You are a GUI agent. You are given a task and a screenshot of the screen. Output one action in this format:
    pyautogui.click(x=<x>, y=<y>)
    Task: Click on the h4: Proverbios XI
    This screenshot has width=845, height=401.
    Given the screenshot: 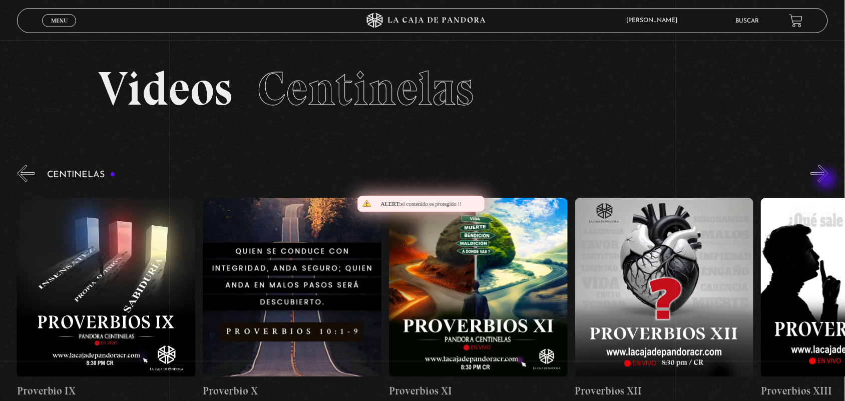 What is the action you would take?
    pyautogui.click(x=478, y=391)
    